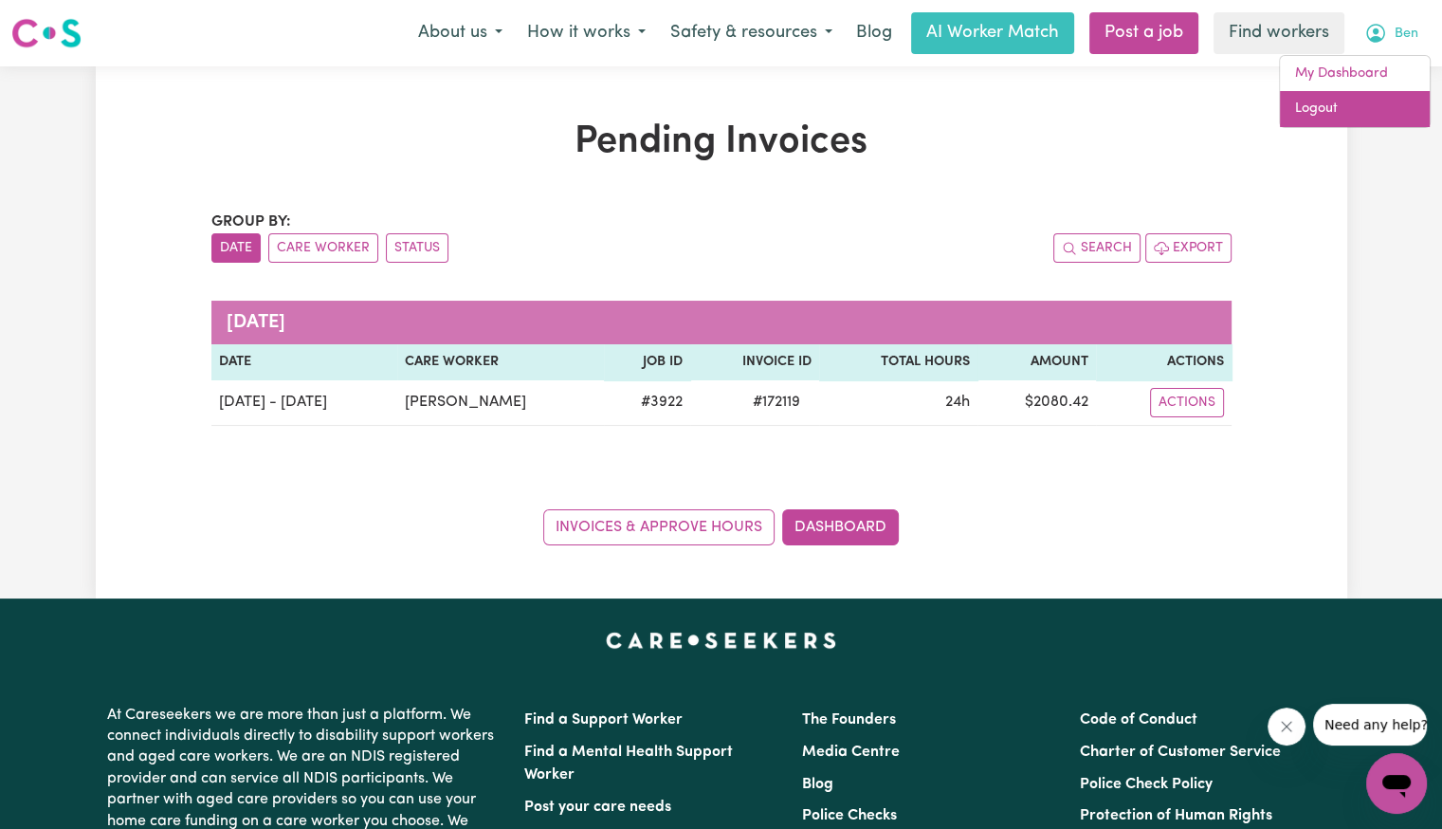  Describe the element at coordinates (323, 247) in the screenshot. I see `button: sort invoices by care worker` at that location.